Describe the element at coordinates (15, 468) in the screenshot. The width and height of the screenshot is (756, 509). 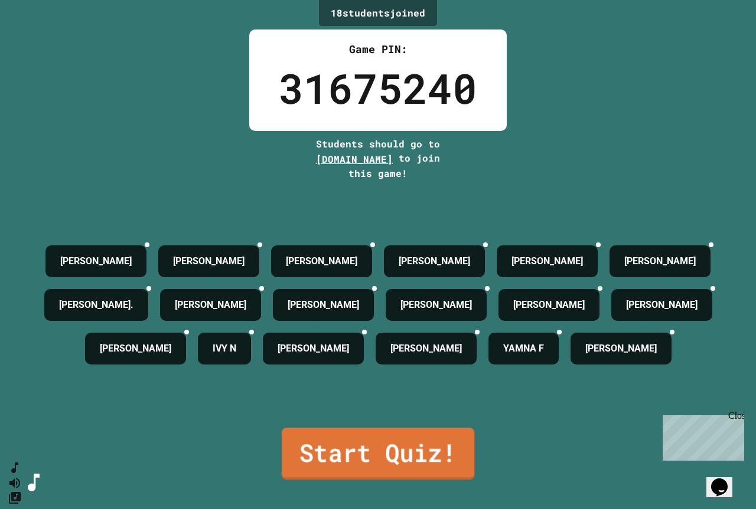
I see `button: SpeedDial basic example` at that location.